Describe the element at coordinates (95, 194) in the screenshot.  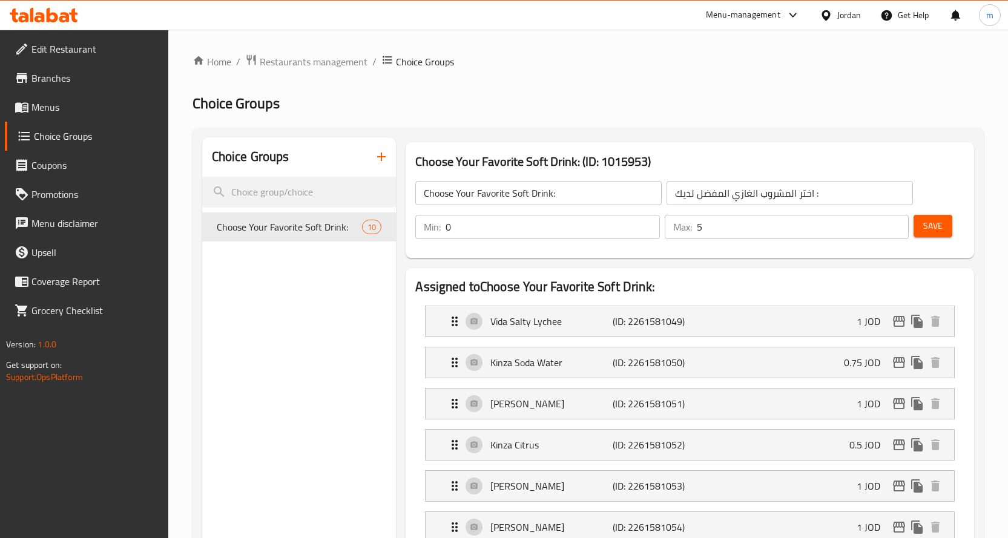
I see `span: Promotions` at that location.